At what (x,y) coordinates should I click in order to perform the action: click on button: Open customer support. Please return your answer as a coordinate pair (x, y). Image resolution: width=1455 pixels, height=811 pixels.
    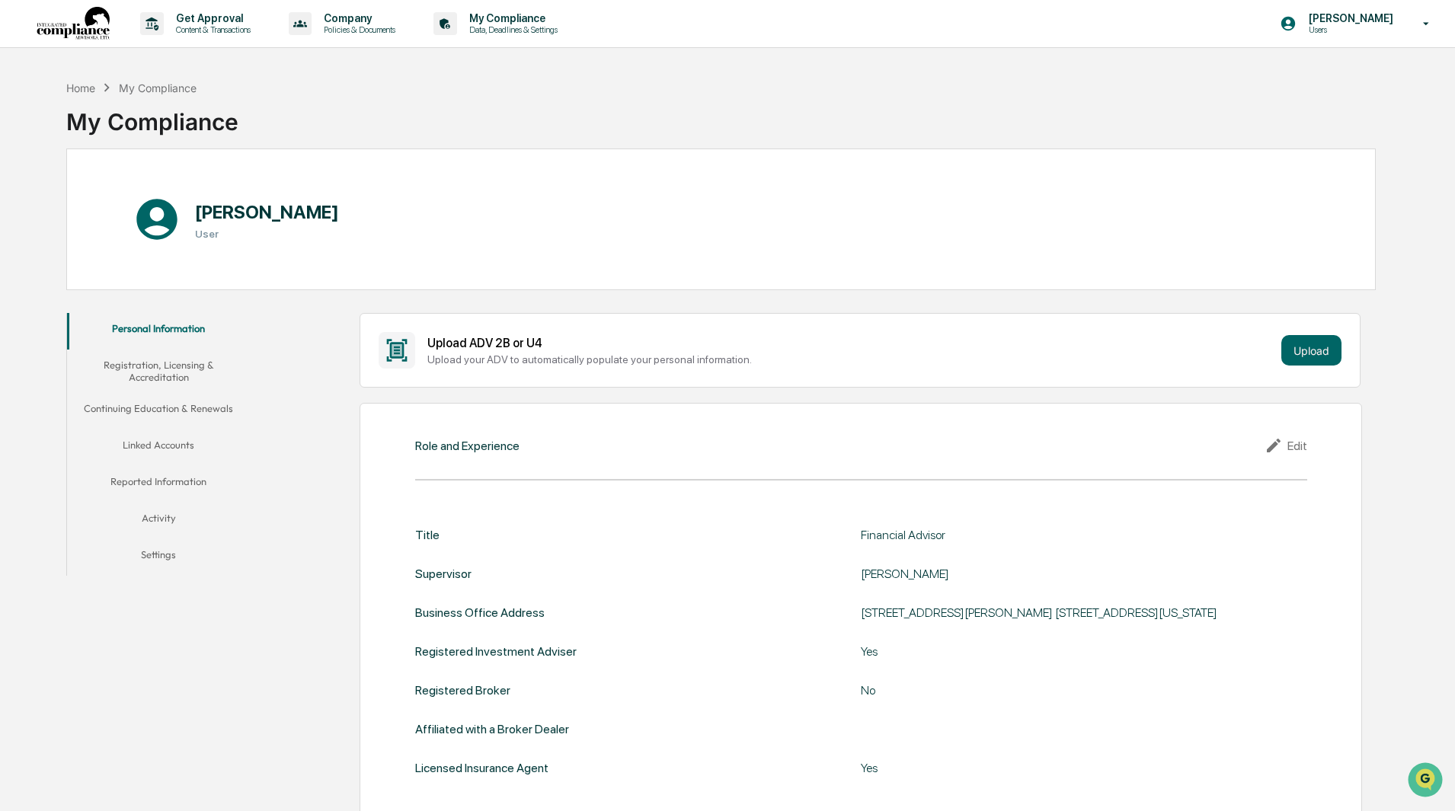
    Looking at the image, I should click on (19, 19).